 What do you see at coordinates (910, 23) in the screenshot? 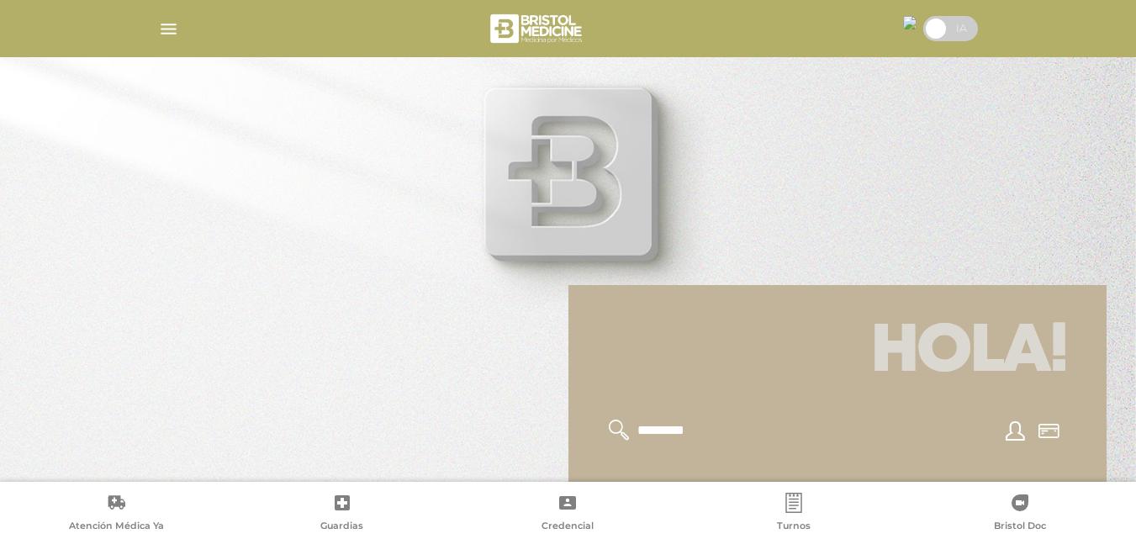
I see `img: 27046` at bounding box center [910, 23].